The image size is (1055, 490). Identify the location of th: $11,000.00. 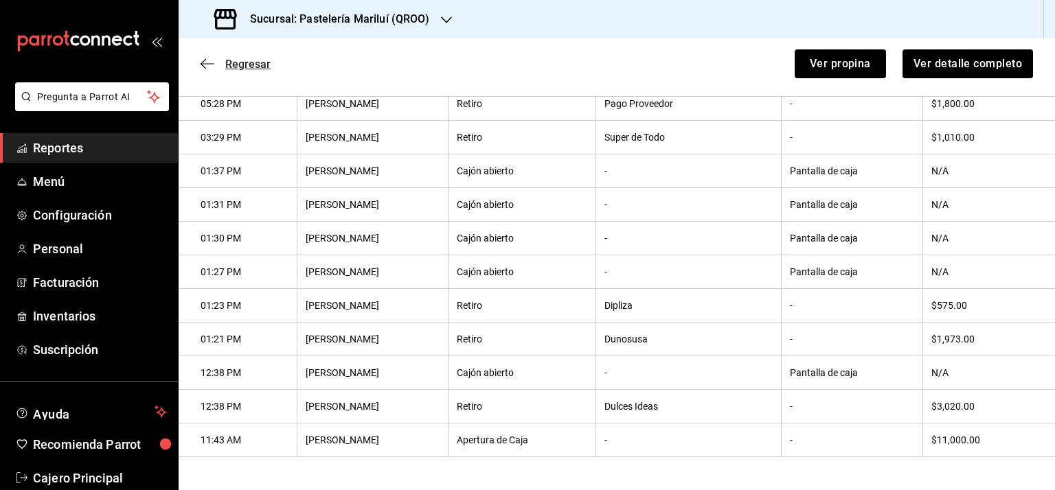
(989, 440).